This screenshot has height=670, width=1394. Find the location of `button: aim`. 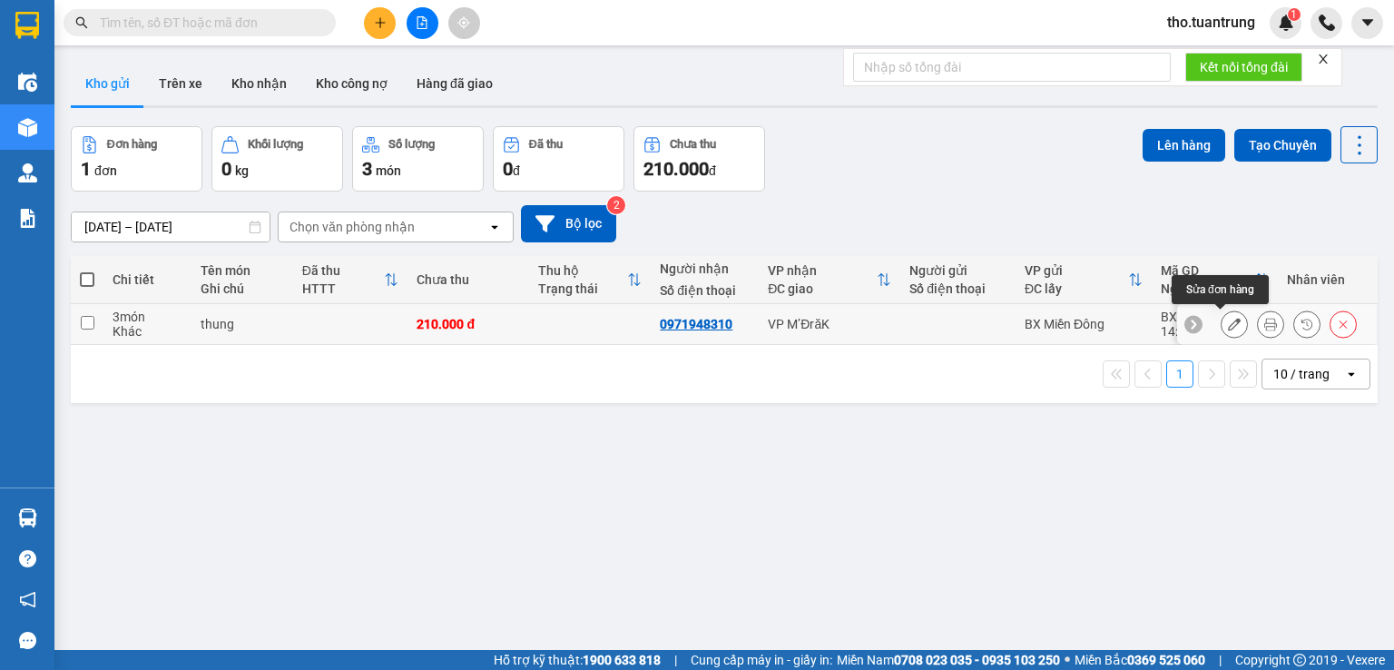

button: aim is located at coordinates (464, 23).